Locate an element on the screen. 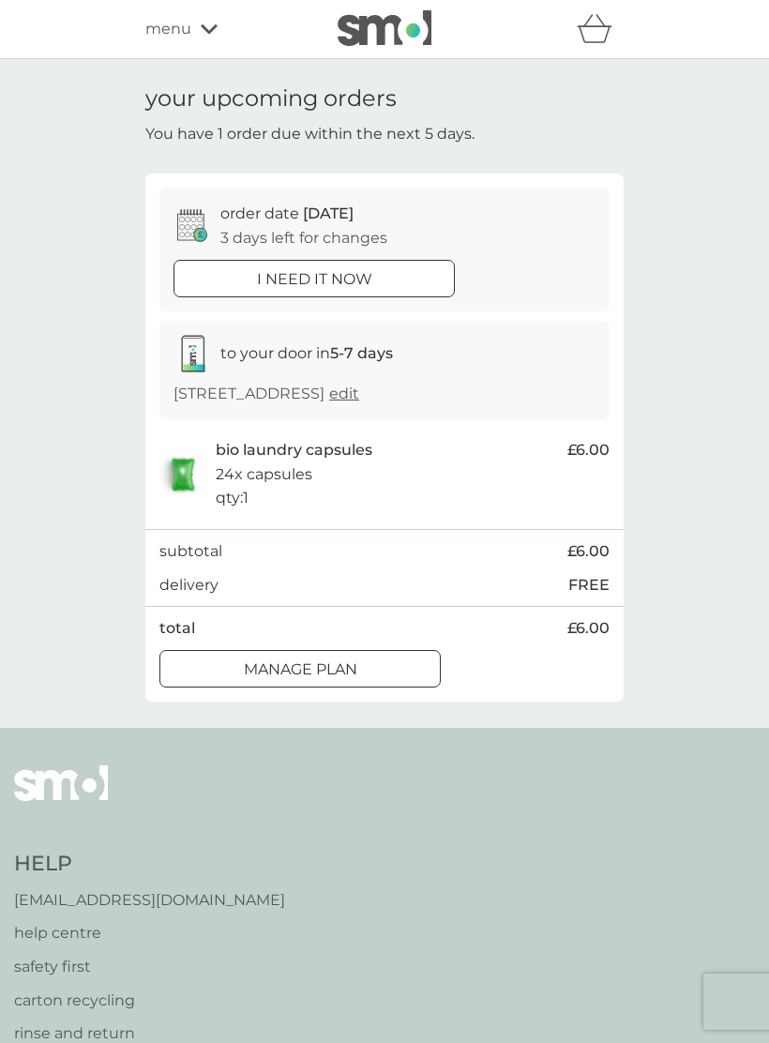 This screenshot has width=769, height=1043. span: menu is located at coordinates (168, 29).